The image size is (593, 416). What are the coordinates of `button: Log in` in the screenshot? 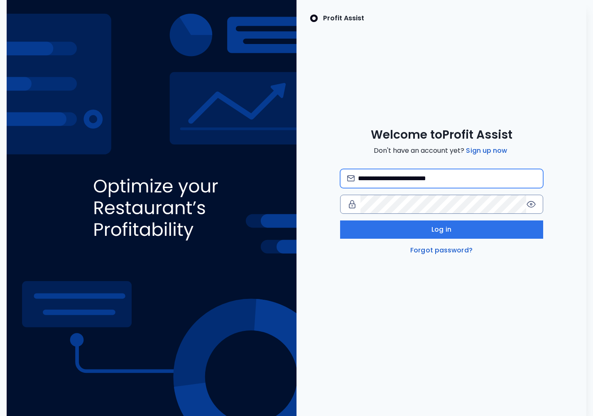 It's located at (442, 230).